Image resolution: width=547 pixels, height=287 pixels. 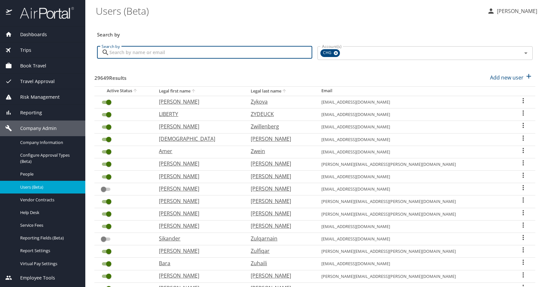 I want to click on div: CHG, so click(x=330, y=53).